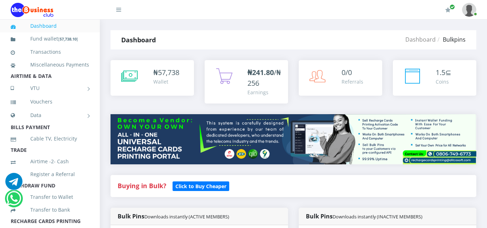 The height and width of the screenshot is (228, 487). Describe the element at coordinates (352, 82) in the screenshot. I see `div: Referrals` at that location.